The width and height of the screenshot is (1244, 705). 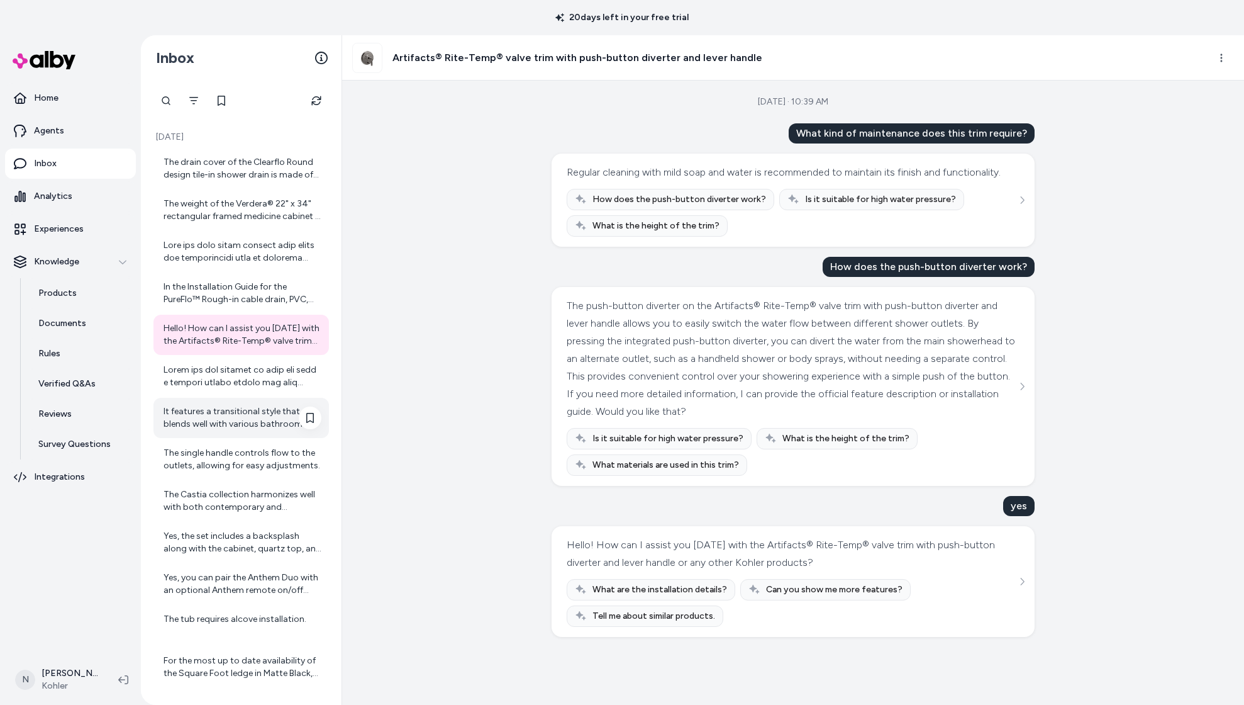 I want to click on a: Lore ips dolo sitam consect adip elits doe temporincidi utla et dolorema aliqua enimadm: | Veniam..., so click(x=241, y=252).